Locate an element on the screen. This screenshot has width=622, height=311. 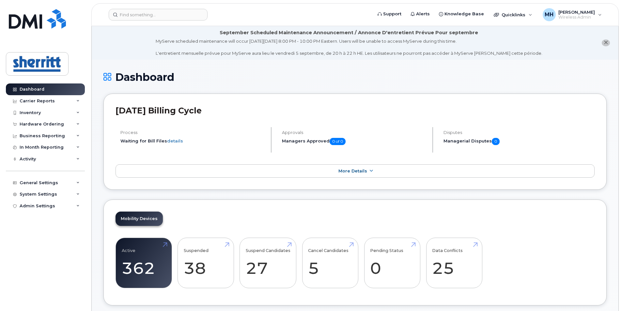
h1: Dashboard is located at coordinates (355, 77).